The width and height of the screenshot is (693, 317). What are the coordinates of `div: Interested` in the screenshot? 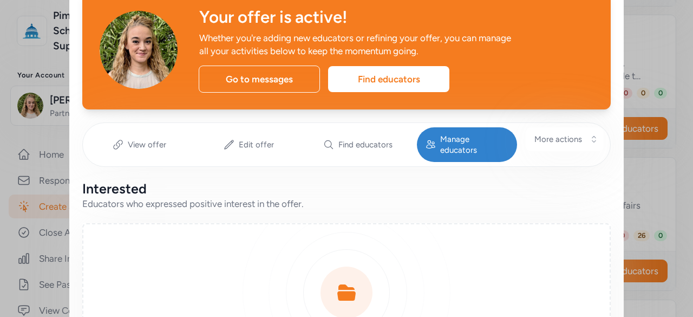 It's located at (347, 189).